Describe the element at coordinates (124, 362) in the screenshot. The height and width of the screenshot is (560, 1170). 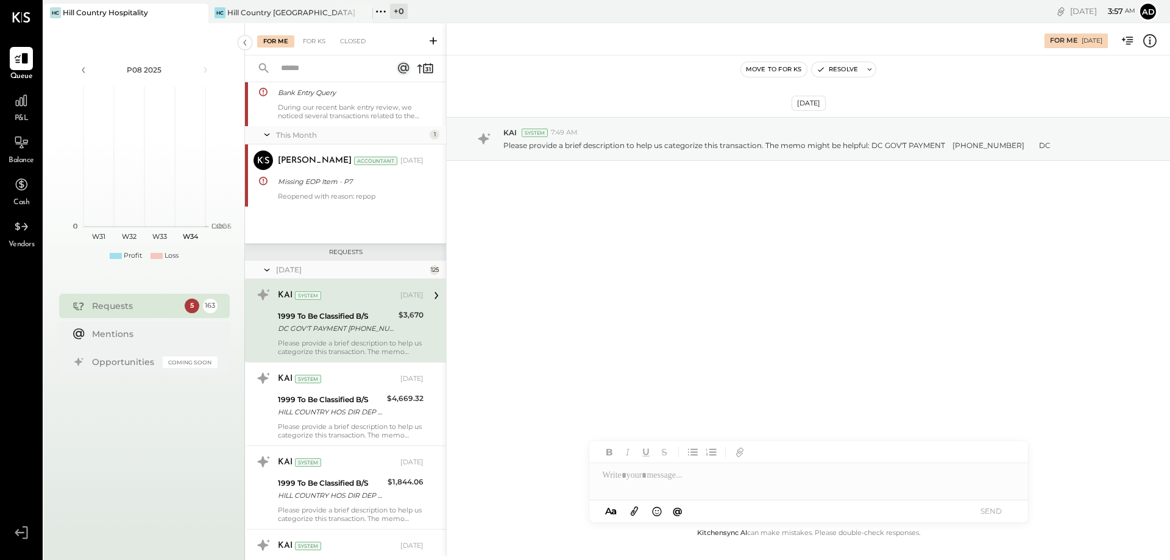
I see `div: Opportunities` at that location.